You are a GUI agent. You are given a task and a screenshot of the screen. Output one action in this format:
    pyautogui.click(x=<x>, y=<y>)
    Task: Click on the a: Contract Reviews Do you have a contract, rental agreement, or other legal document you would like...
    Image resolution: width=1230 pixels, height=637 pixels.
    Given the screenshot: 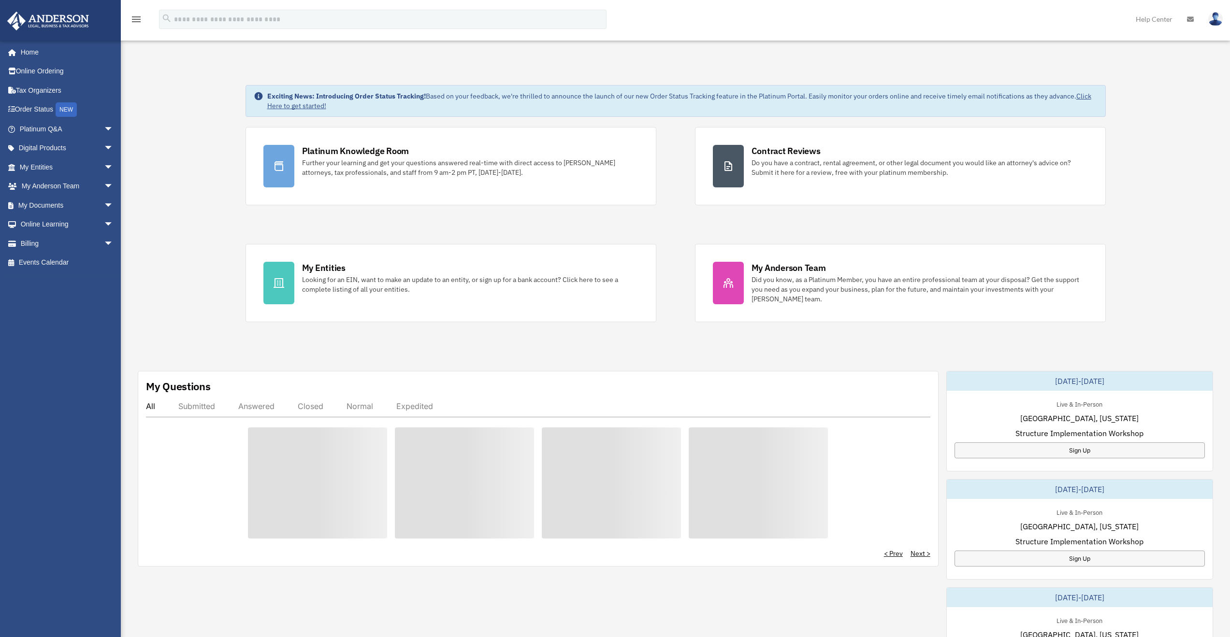 What is the action you would take?
    pyautogui.click(x=900, y=166)
    